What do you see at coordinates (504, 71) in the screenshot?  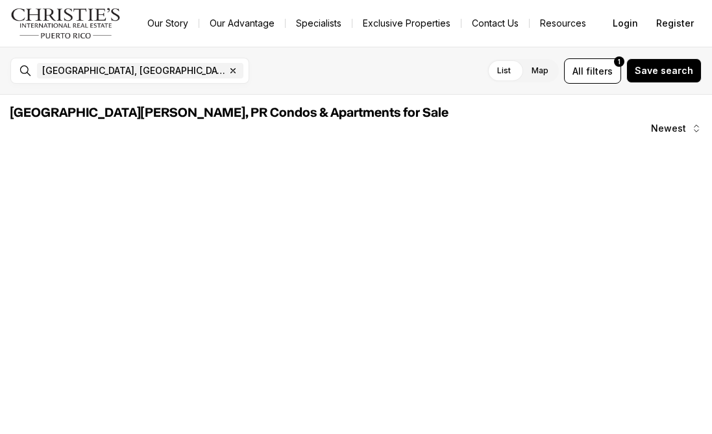 I see `label: List` at bounding box center [504, 71].